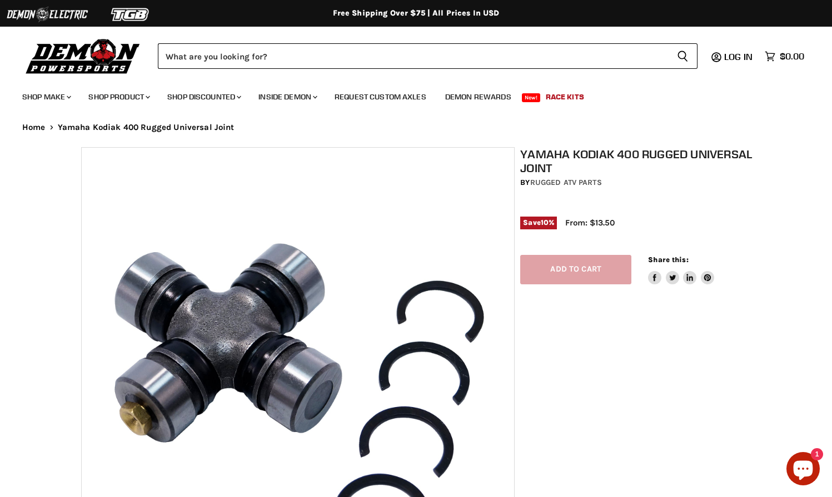  Describe the element at coordinates (668, 260) in the screenshot. I see `span: Share this:` at that location.